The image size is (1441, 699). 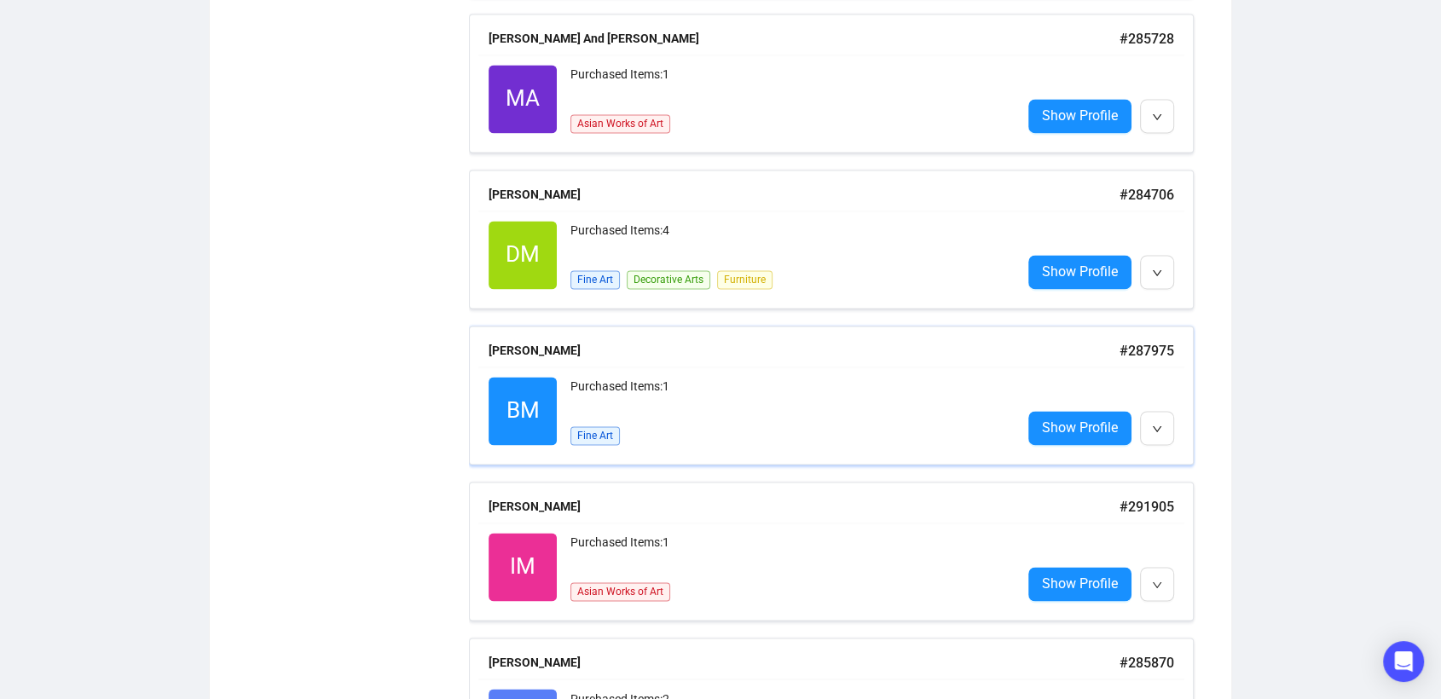 I want to click on span: # 285728, so click(x=1147, y=38).